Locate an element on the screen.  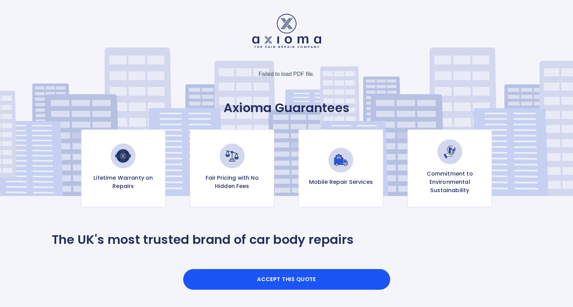
p: Fair Pricing with No Hidden Fees is located at coordinates (232, 182).